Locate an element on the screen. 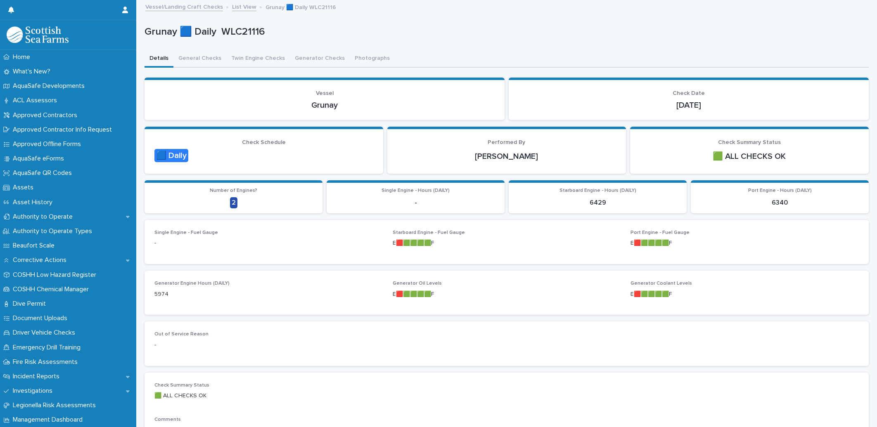 This screenshot has height=427, width=877. span: Single Engine - Fuel Gauge is located at coordinates (186, 233).